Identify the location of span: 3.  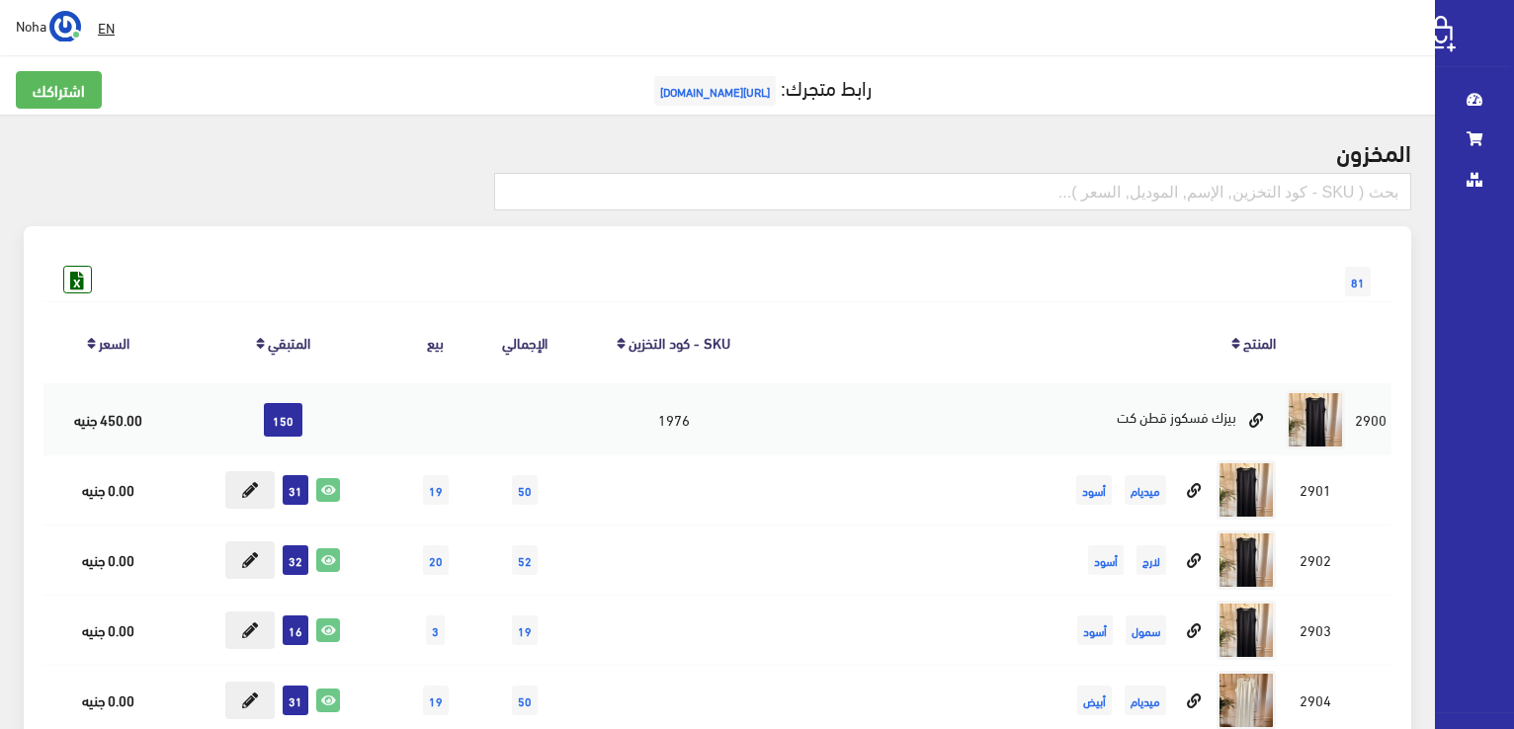
(435, 630).